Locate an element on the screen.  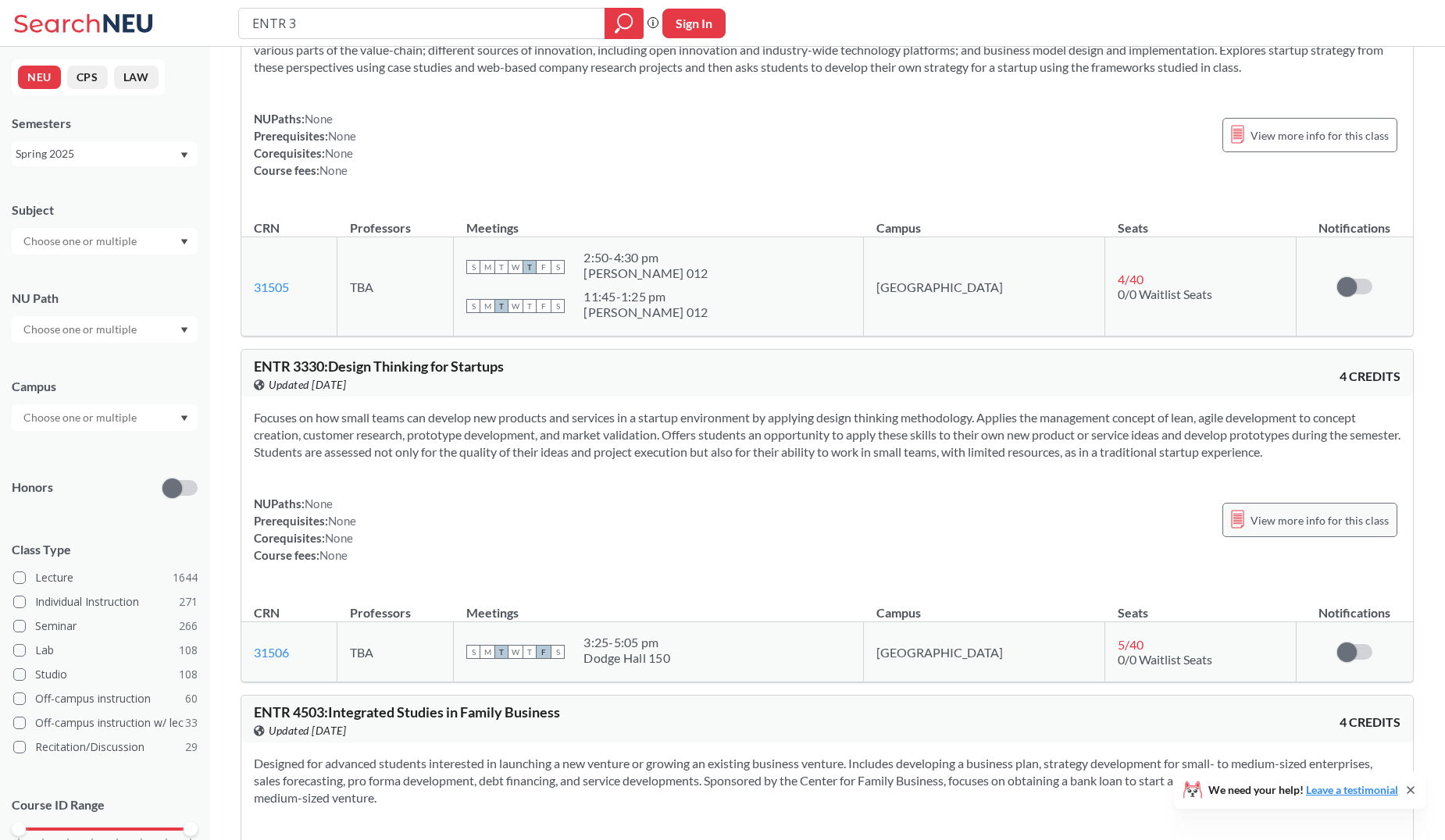
button: LAW is located at coordinates (136, 77).